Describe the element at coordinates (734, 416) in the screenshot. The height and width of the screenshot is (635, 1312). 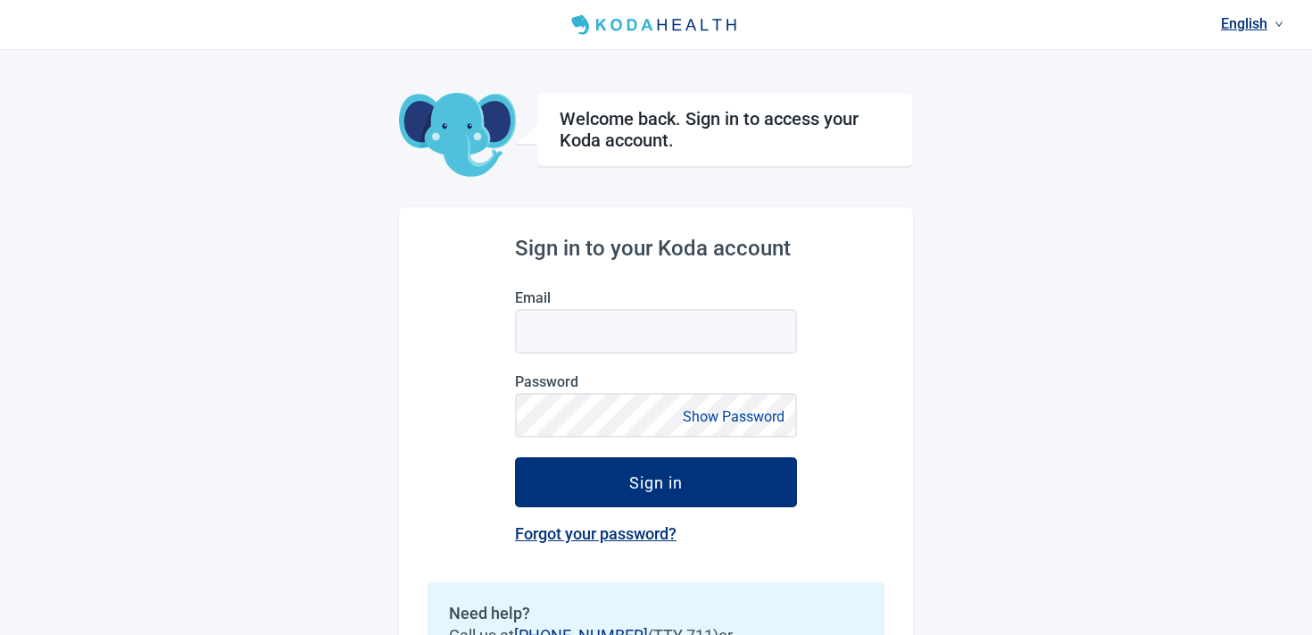
I see `button: Show Password` at that location.